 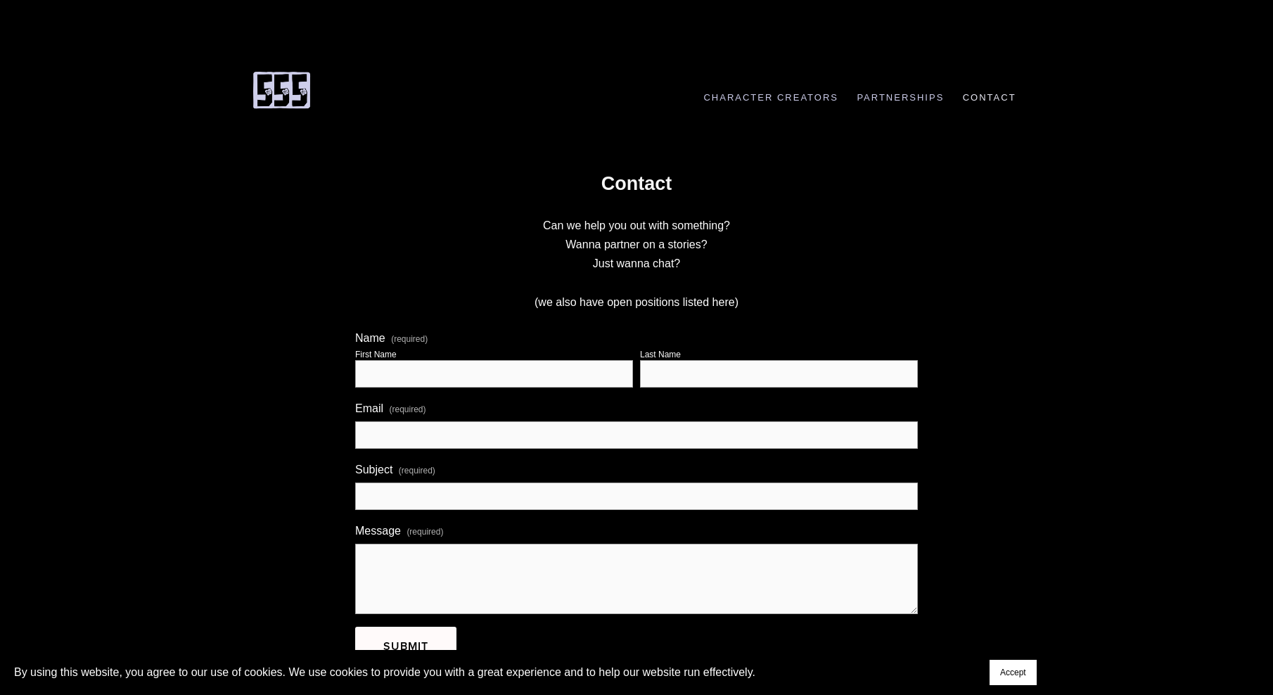 What do you see at coordinates (376, 354) in the screenshot?
I see `div: First Name` at bounding box center [376, 354].